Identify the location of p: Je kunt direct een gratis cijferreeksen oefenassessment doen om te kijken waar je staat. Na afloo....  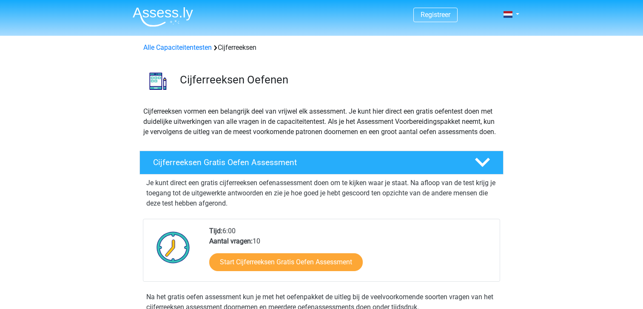
(321, 193).